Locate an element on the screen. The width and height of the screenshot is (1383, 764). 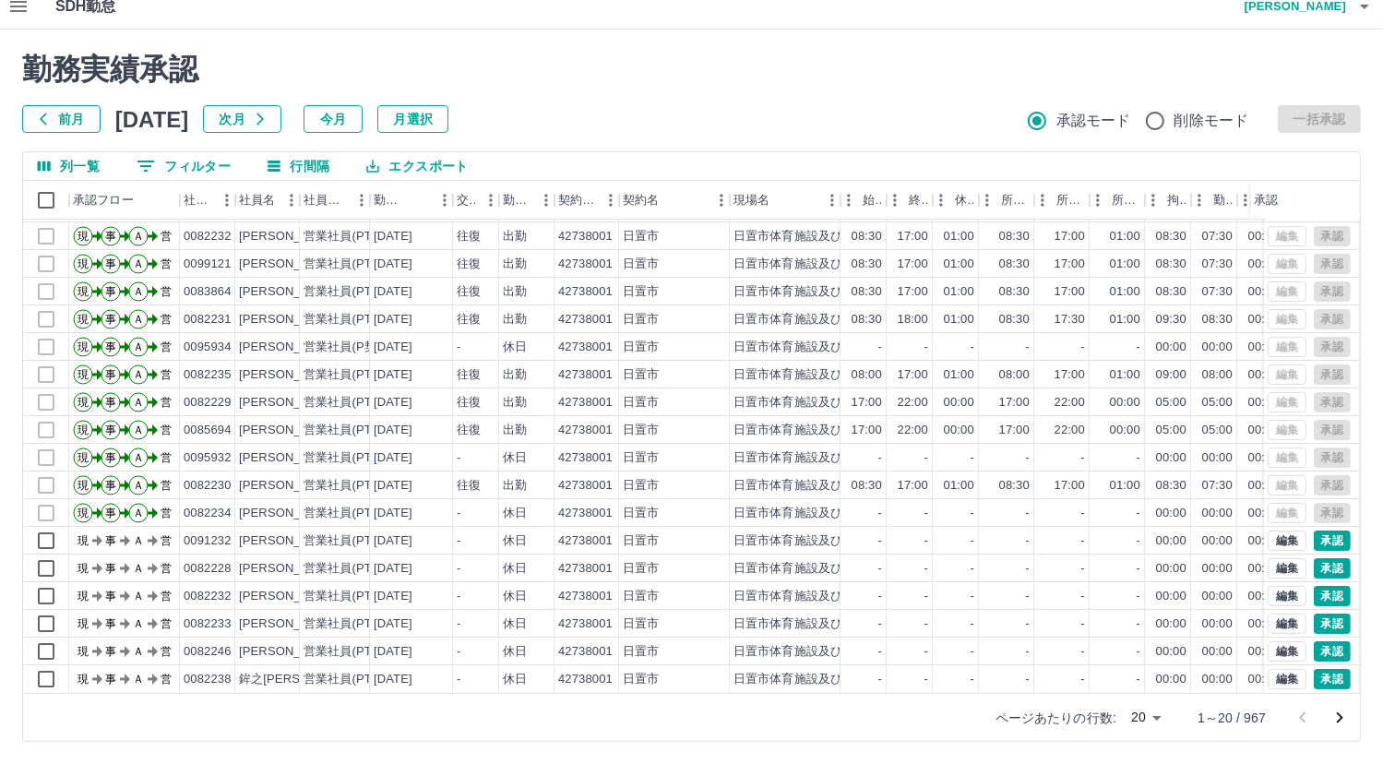
button: 次のページへ is located at coordinates (1340, 718).